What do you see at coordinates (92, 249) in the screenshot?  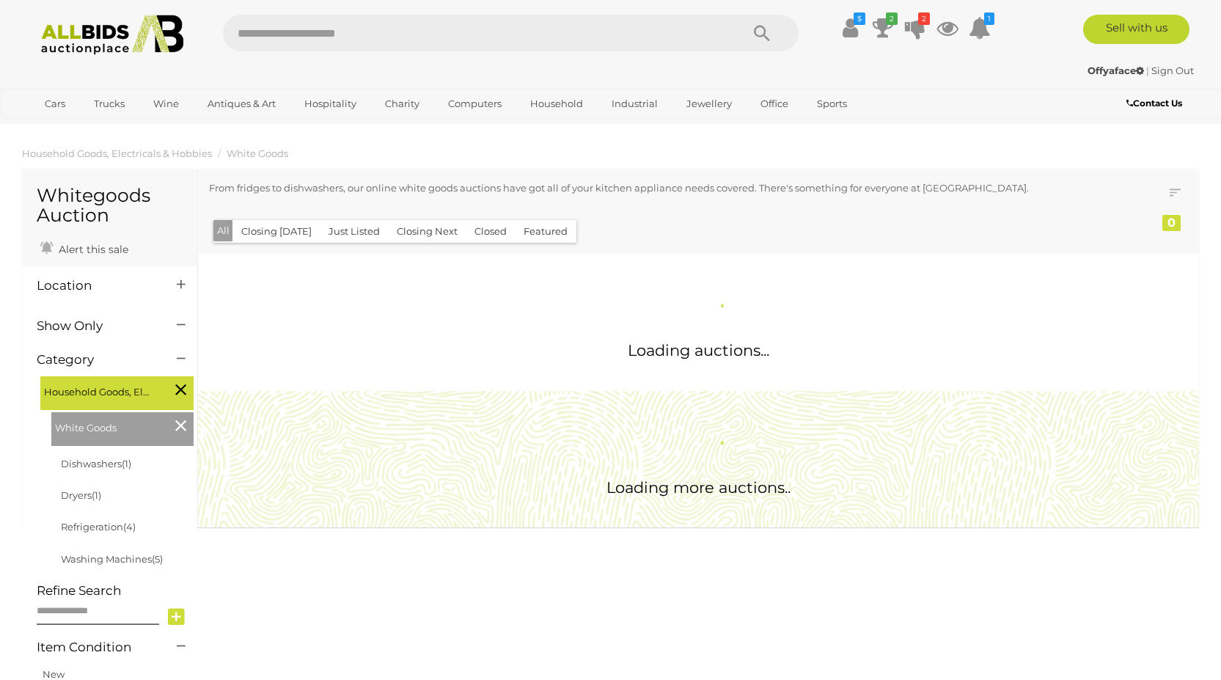 I see `span: Alert this sale` at bounding box center [92, 249].